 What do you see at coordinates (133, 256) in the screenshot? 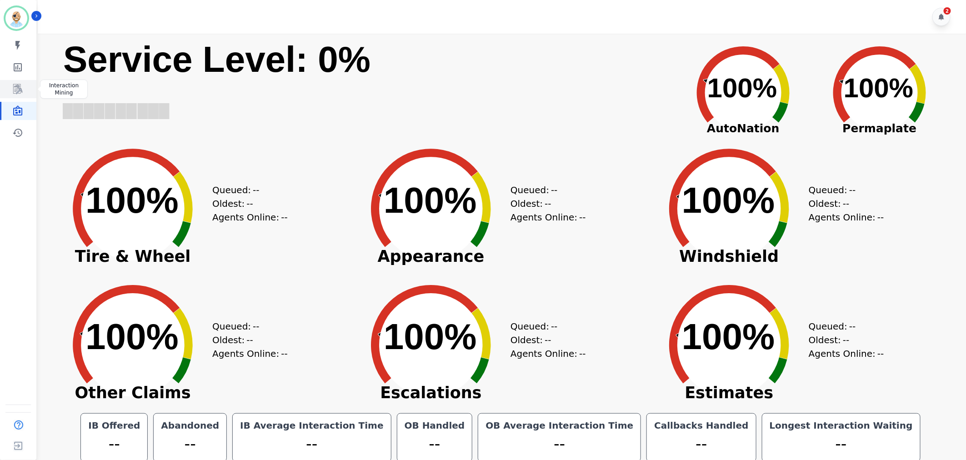
I see `span: Tire & Wheel` at bounding box center [133, 256].